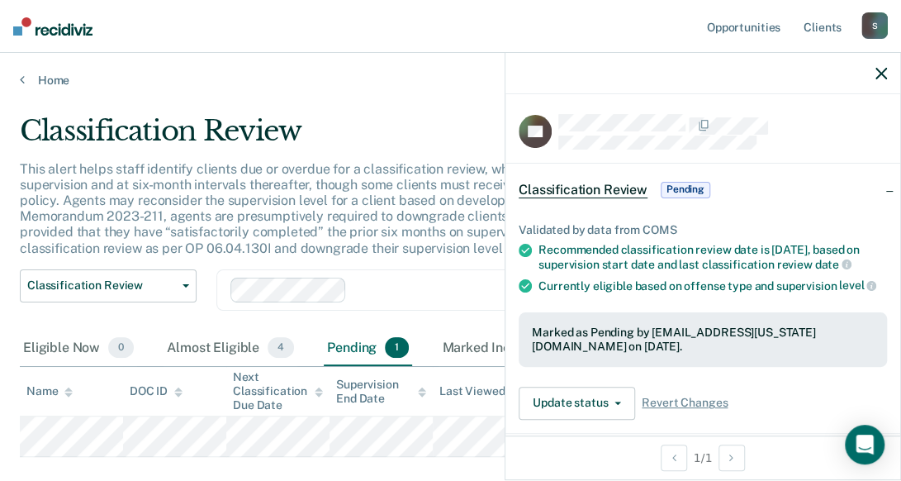  Describe the element at coordinates (281, 348) in the screenshot. I see `span: 4` at that location.